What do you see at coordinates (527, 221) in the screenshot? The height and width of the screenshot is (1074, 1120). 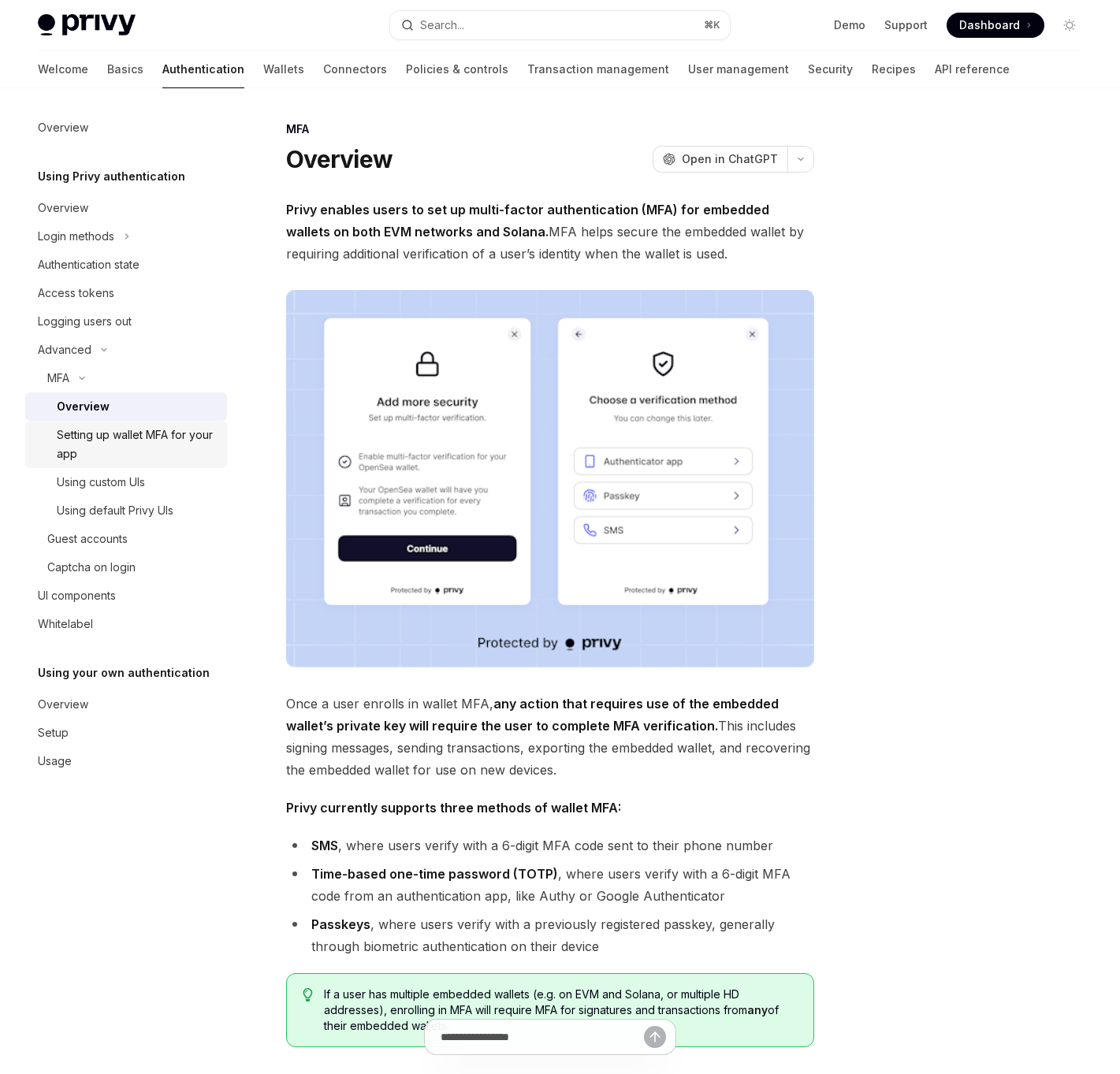 I see `strong: Privy enables users to set up multi-factor authentication (MFA) for embedded wallets on both EVM ...` at bounding box center [527, 221].